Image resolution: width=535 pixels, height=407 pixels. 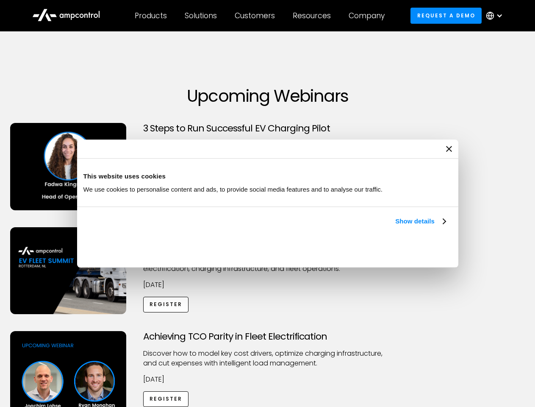 What do you see at coordinates (446, 15) in the screenshot?
I see `a: Request a demo` at bounding box center [446, 15].